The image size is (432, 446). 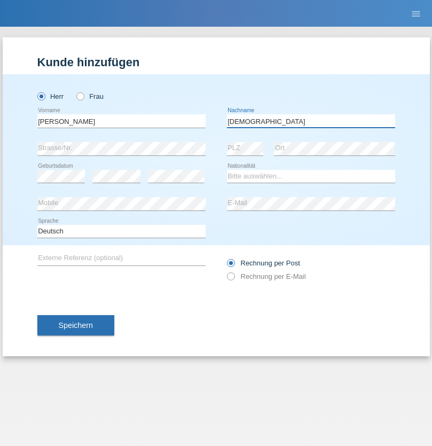 What do you see at coordinates (263, 263) in the screenshot?
I see `label: Rechnung per Post` at bounding box center [263, 263].